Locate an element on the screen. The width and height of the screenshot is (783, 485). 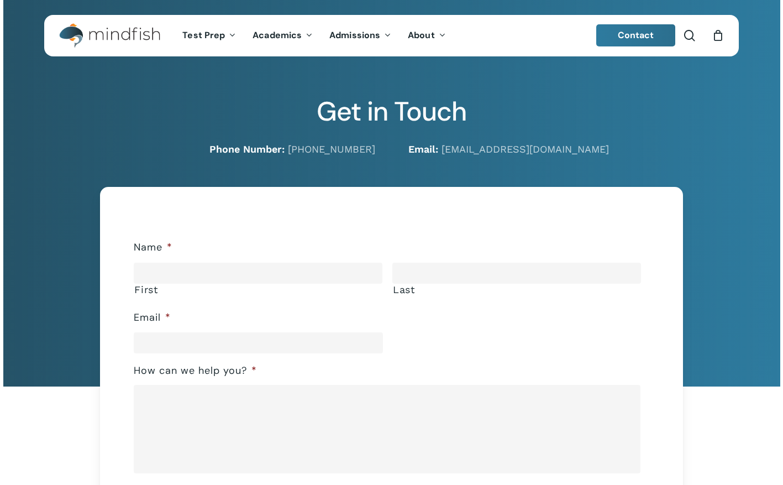
label: Name is located at coordinates (153, 247).